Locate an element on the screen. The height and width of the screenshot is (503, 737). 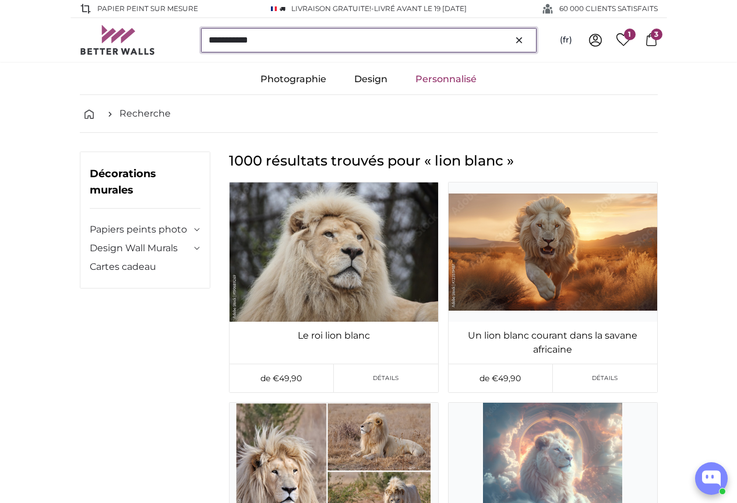
a: Un lion blanc courant dans la savane africaine is located at coordinates (553, 342).